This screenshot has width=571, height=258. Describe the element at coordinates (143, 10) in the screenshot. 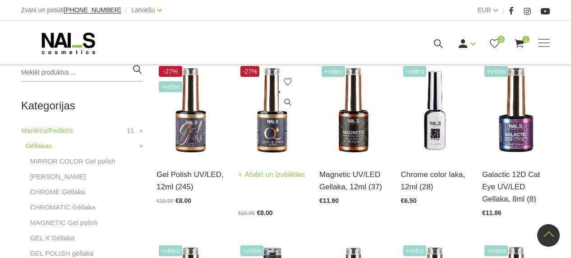

I see `a: Latviešu` at that location.